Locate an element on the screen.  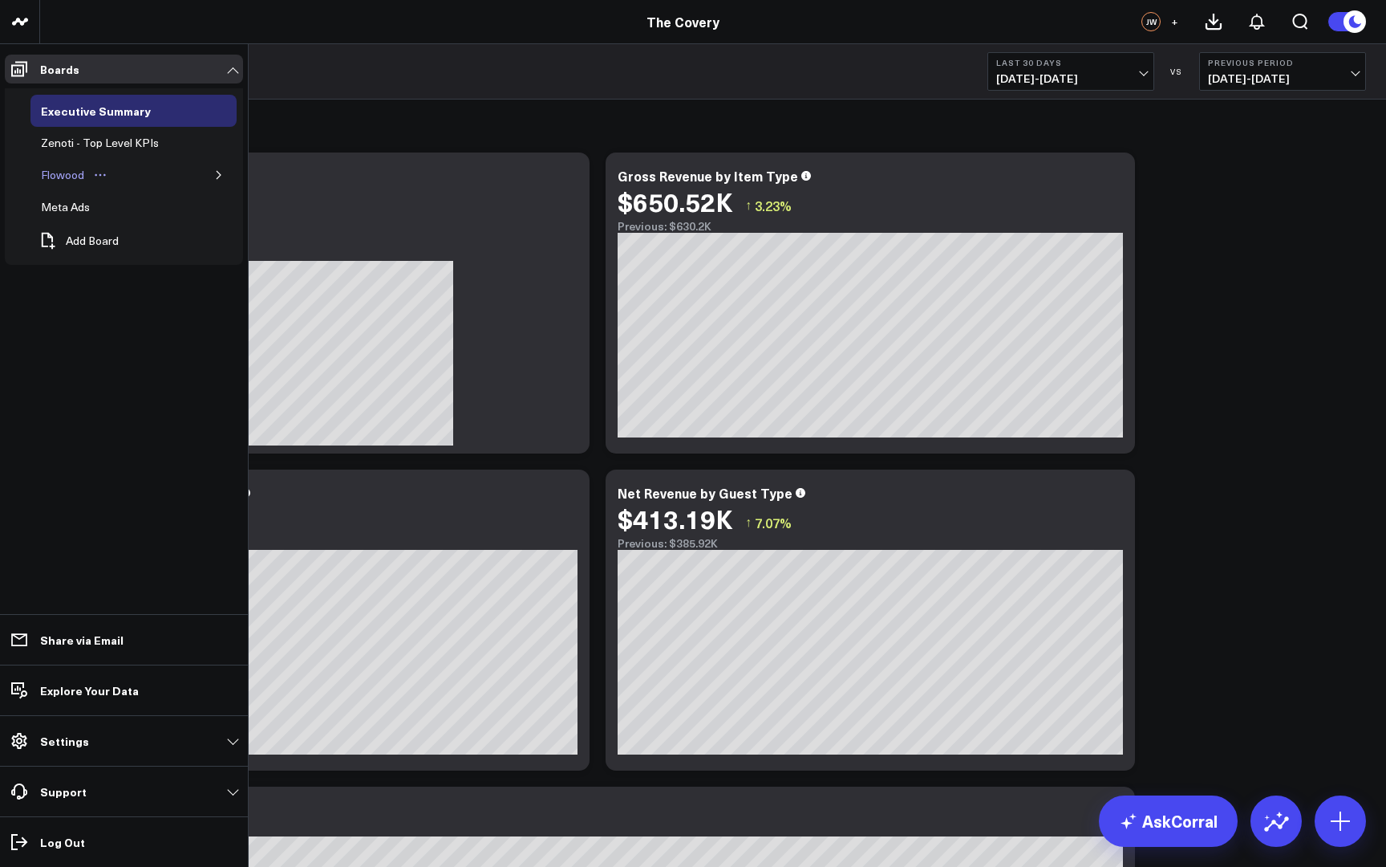
p: Support is located at coordinates (63, 791).